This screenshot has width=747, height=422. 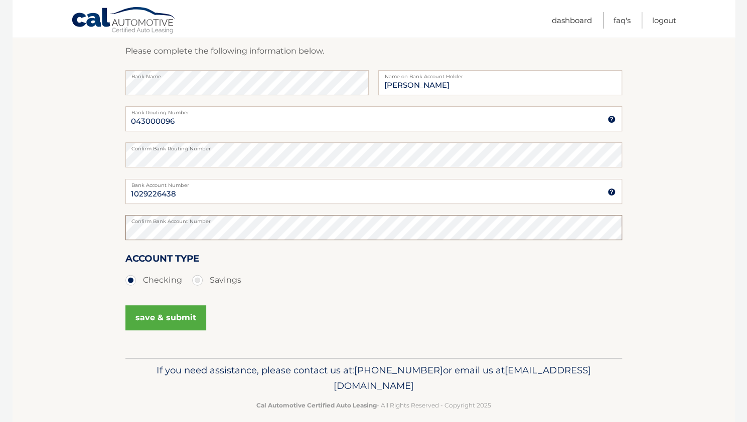 What do you see at coordinates (166, 318) in the screenshot?
I see `button: save & submit` at bounding box center [166, 318].